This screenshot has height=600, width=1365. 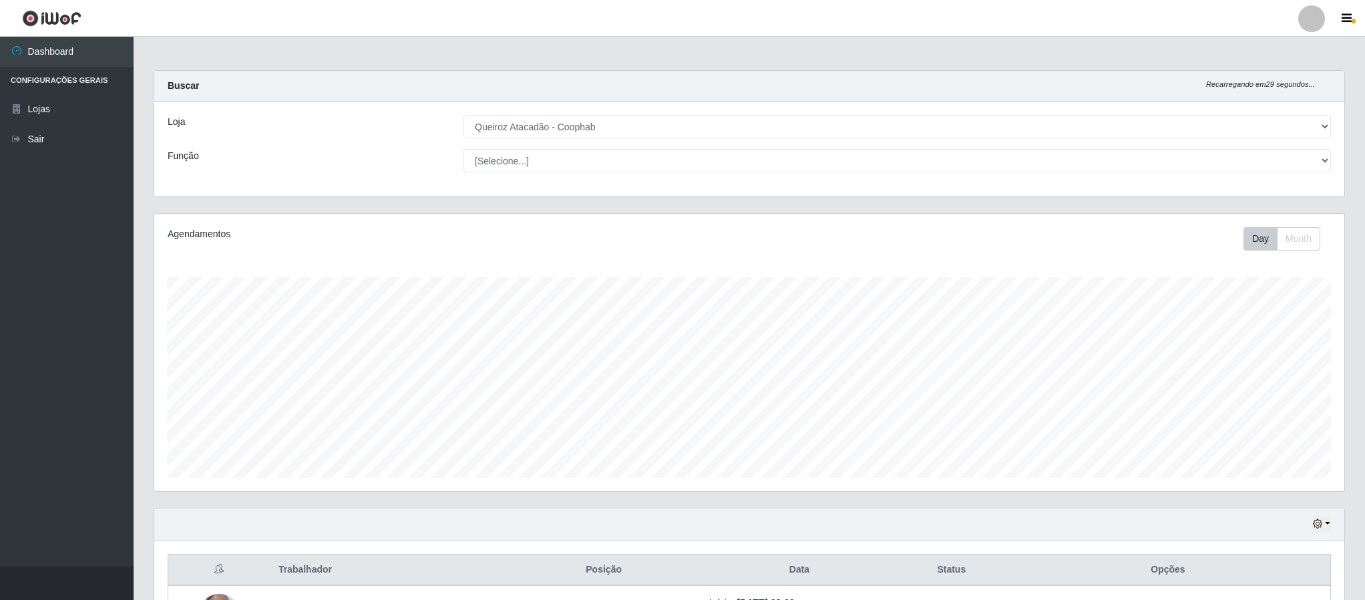 I want to click on div: Toolbar with button groups, so click(x=1287, y=238).